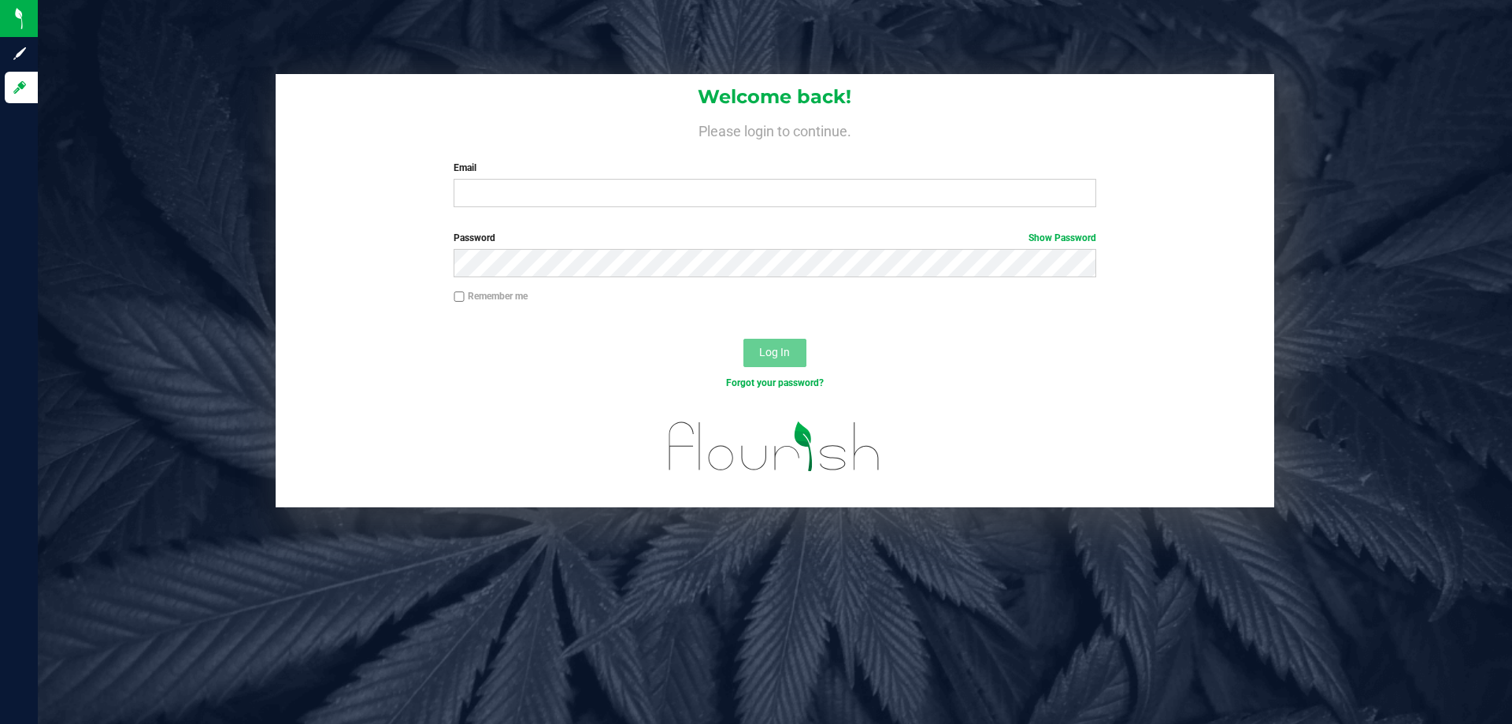 Image resolution: width=1512 pixels, height=724 pixels. Describe the element at coordinates (775, 383) in the screenshot. I see `a: Forgot your password?` at that location.